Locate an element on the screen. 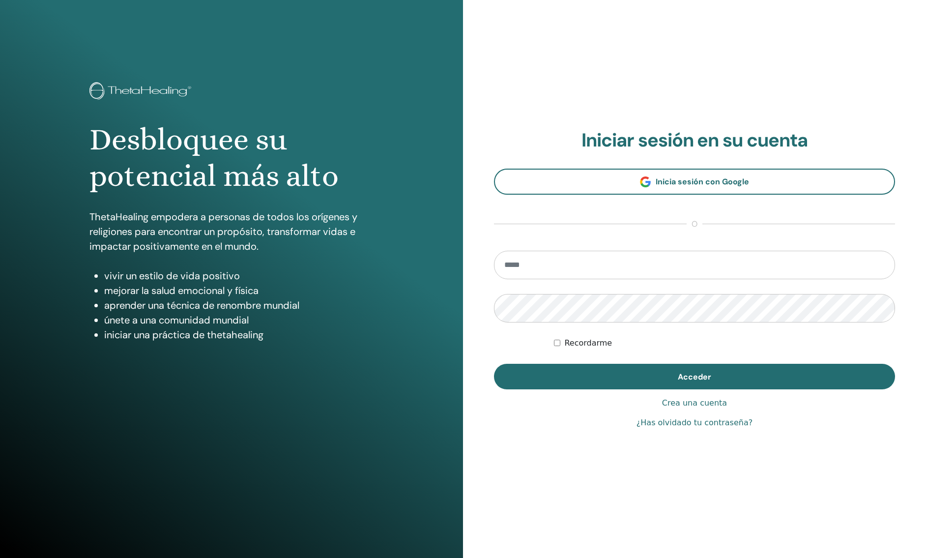 The height and width of the screenshot is (558, 926). a: ¿Has olvidado tu contraseña? is located at coordinates (694, 423).